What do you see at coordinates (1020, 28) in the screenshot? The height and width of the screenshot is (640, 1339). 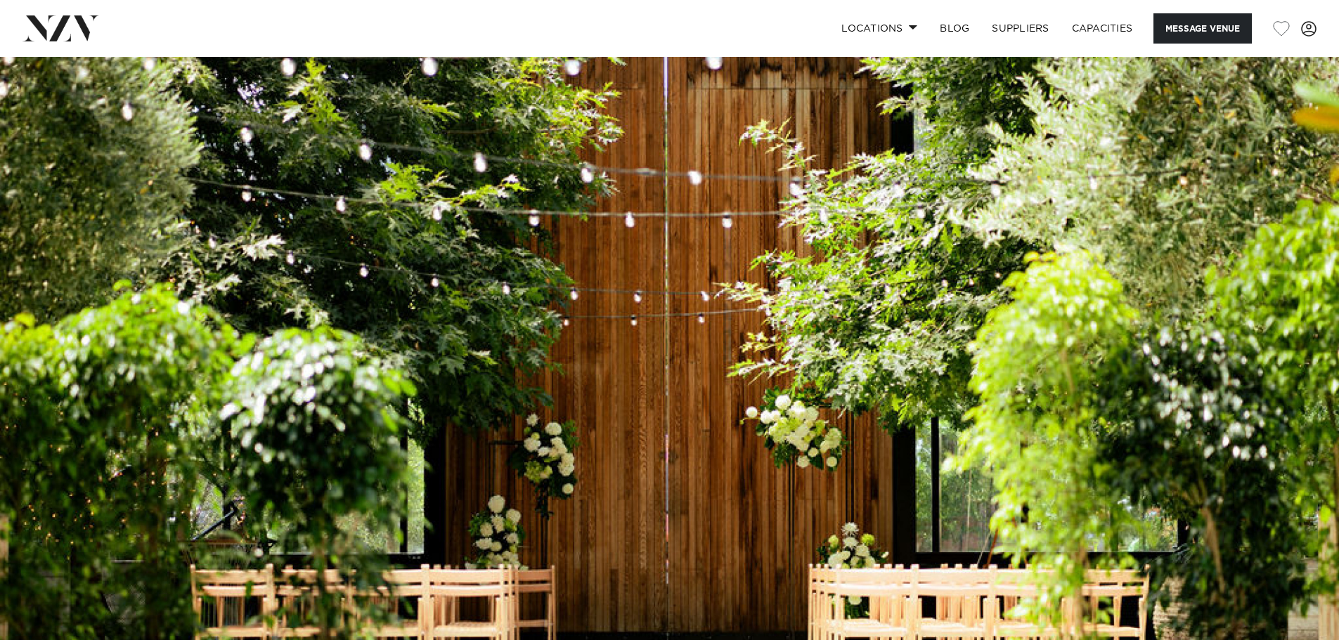 I see `a: SUPPLIERS` at bounding box center [1020, 28].